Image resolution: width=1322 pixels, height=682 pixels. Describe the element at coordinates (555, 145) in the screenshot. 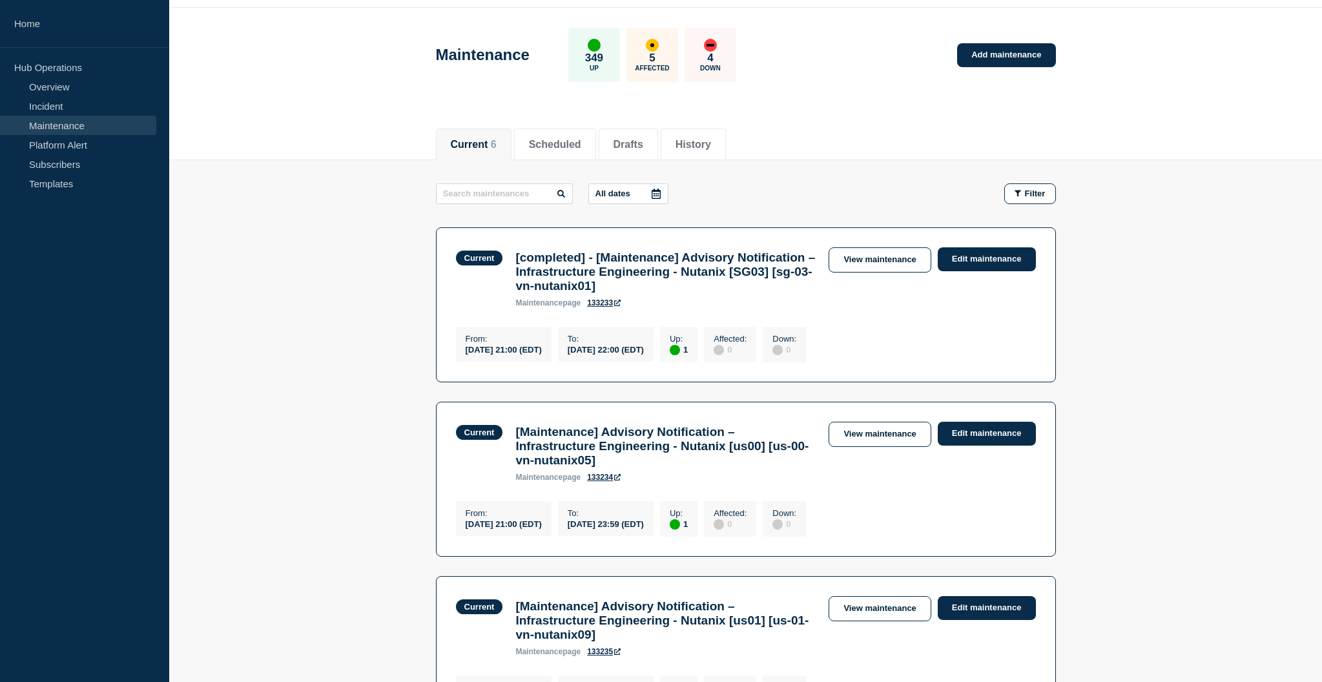

I see `button: Scheduled` at that location.